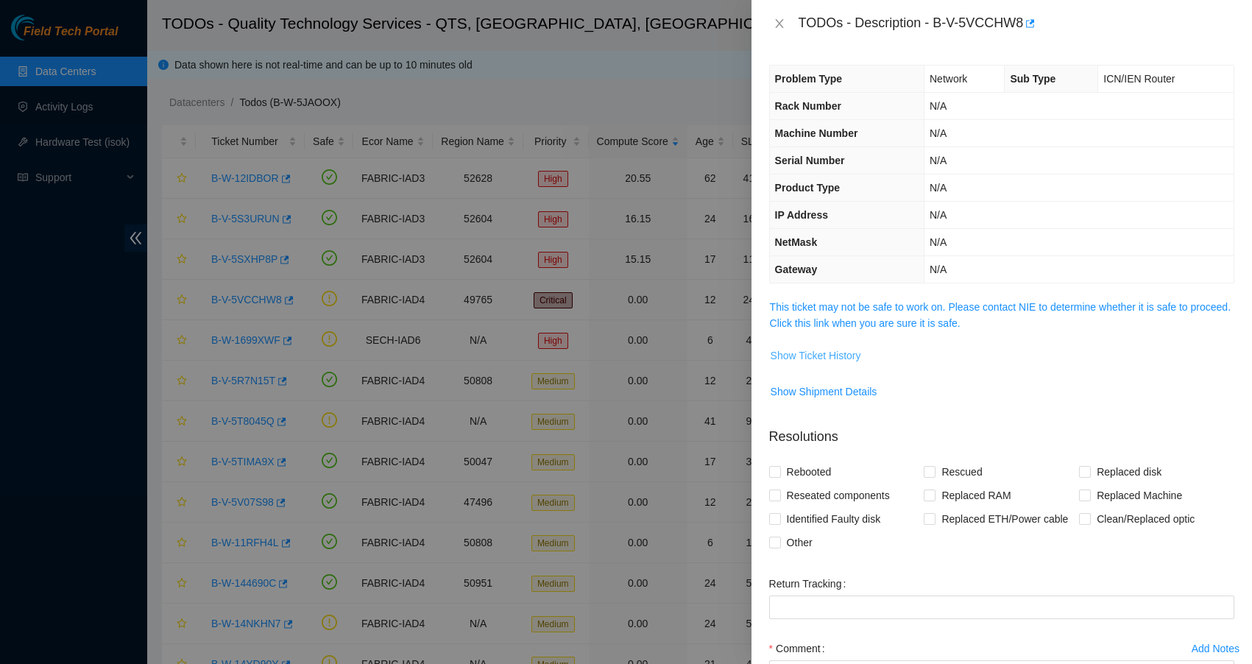 The width and height of the screenshot is (1252, 664). What do you see at coordinates (1215, 648) in the screenshot?
I see `div: Add Notes` at bounding box center [1215, 648].